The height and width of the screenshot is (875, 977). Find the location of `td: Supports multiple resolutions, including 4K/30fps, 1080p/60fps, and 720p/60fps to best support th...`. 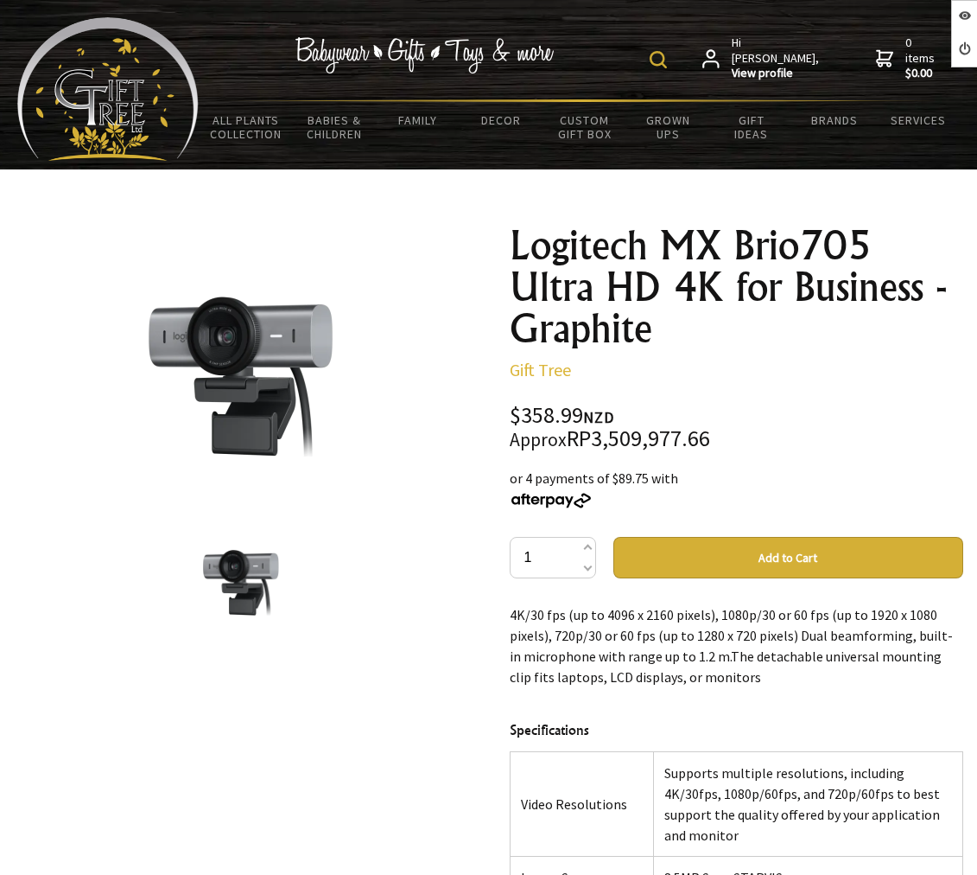

td: Supports multiple resolutions, including 4K/30fps, 1080p/60fps, and 720p/60fps to best support th... is located at coordinates (808, 804).